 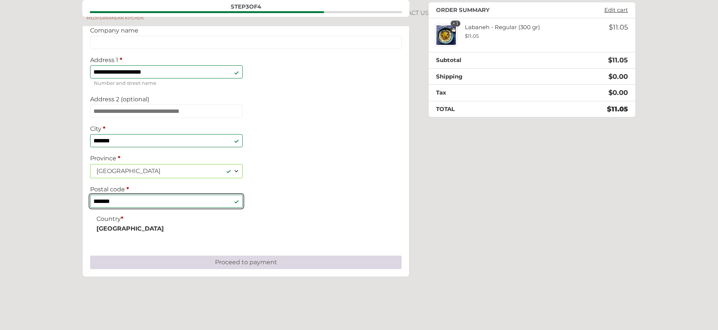 What do you see at coordinates (410, 13) in the screenshot?
I see `a: CONTACT US` at bounding box center [410, 13].